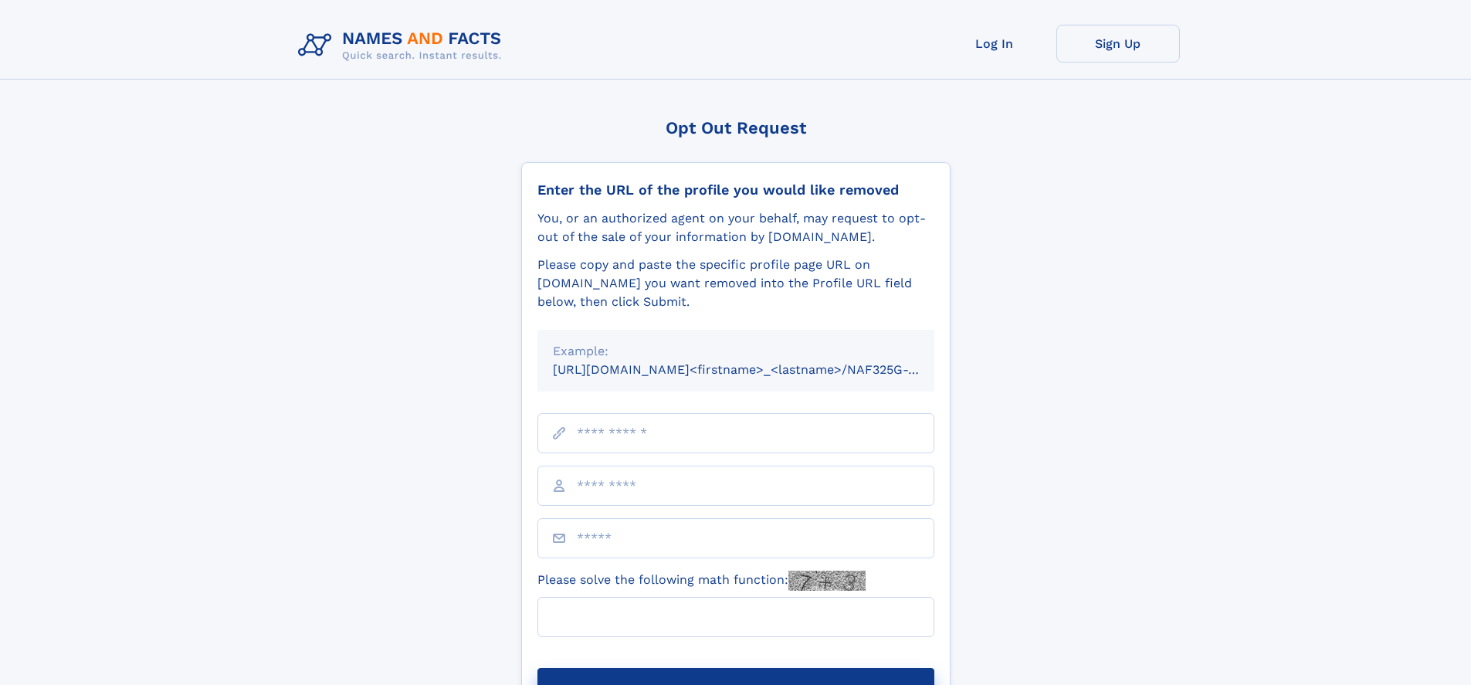  What do you see at coordinates (736, 127) in the screenshot?
I see `div: Opt Out Request` at bounding box center [736, 127].